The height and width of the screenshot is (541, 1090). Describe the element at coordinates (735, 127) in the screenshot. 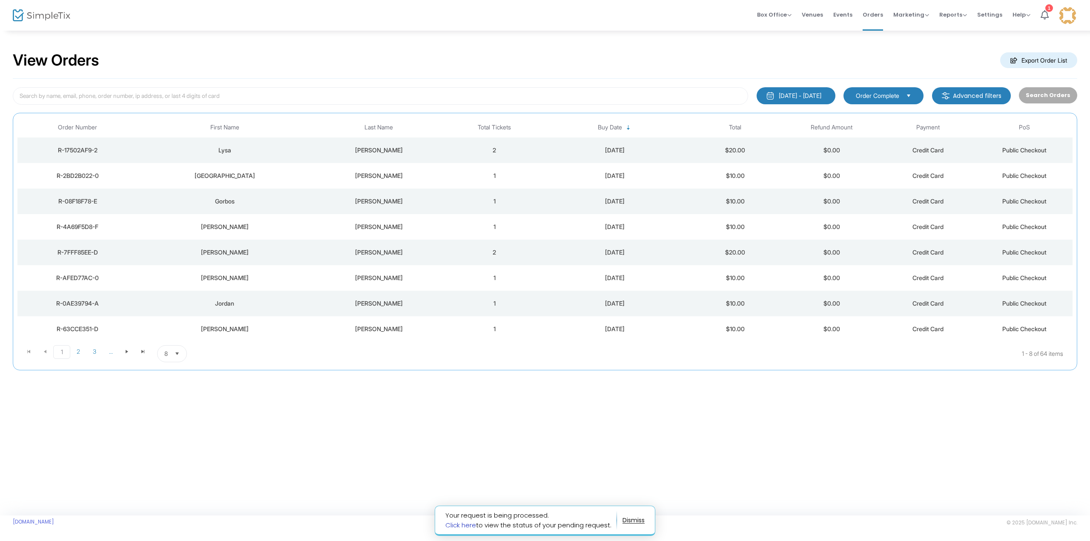

I see `th: Total` at that location.